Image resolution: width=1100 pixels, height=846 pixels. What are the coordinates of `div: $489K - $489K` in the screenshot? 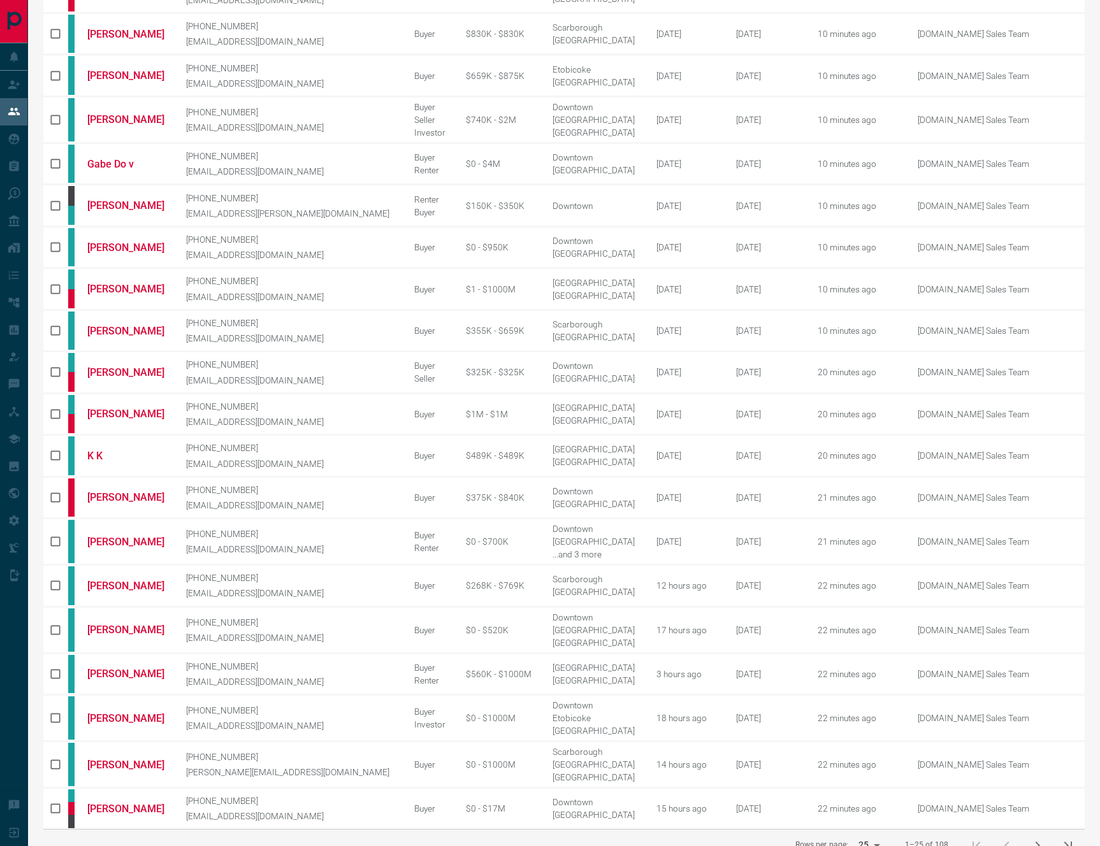 It's located at (500, 456).